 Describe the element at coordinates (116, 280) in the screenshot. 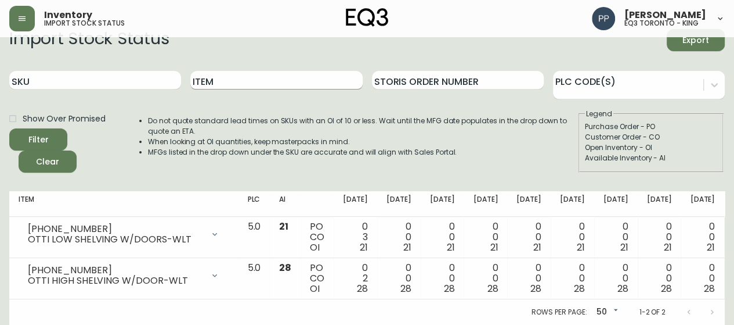

I see `div: OTTI HIGH SHELVING W/DOOR-WLT` at that location.